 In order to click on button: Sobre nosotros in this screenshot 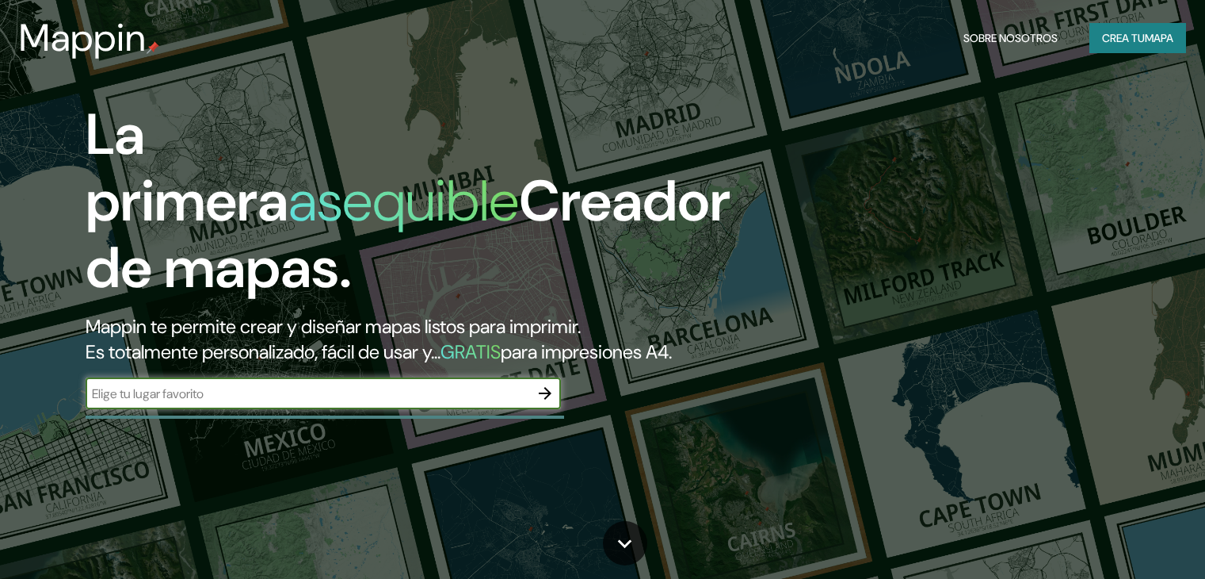, I will do `click(1010, 38)`.